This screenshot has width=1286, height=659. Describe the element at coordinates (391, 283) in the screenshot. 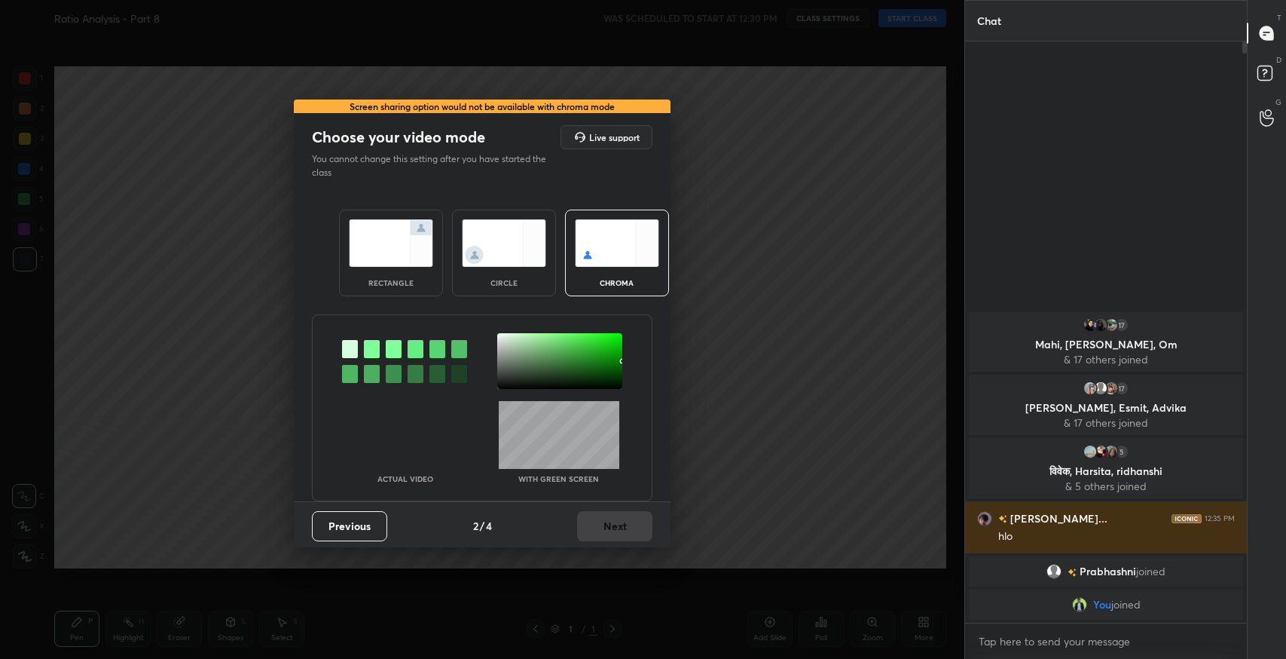

I see `div: rectangle` at that location.